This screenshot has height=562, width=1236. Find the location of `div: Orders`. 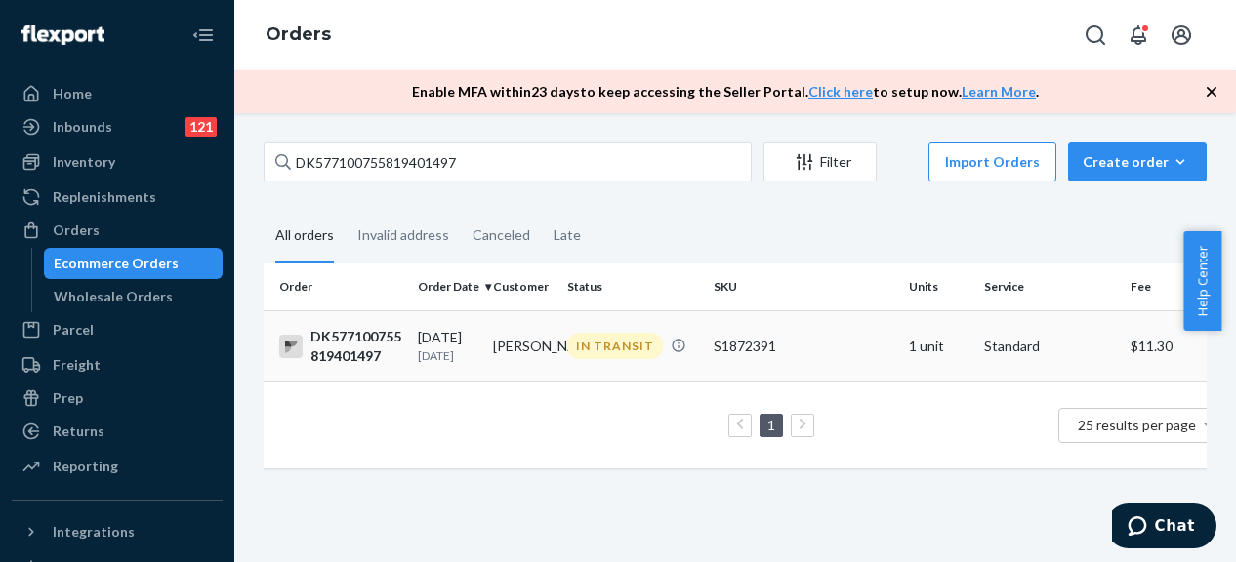

div: Orders is located at coordinates (76, 230).